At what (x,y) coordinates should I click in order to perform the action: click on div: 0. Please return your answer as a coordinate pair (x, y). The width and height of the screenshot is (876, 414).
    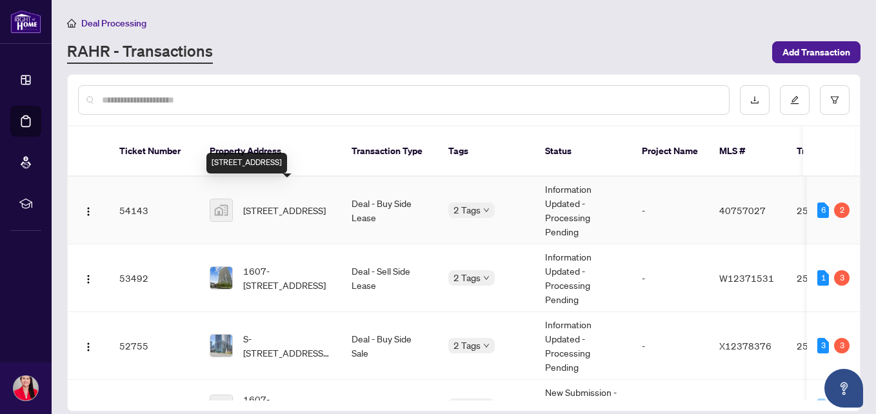
    Looking at the image, I should click on (823, 406).